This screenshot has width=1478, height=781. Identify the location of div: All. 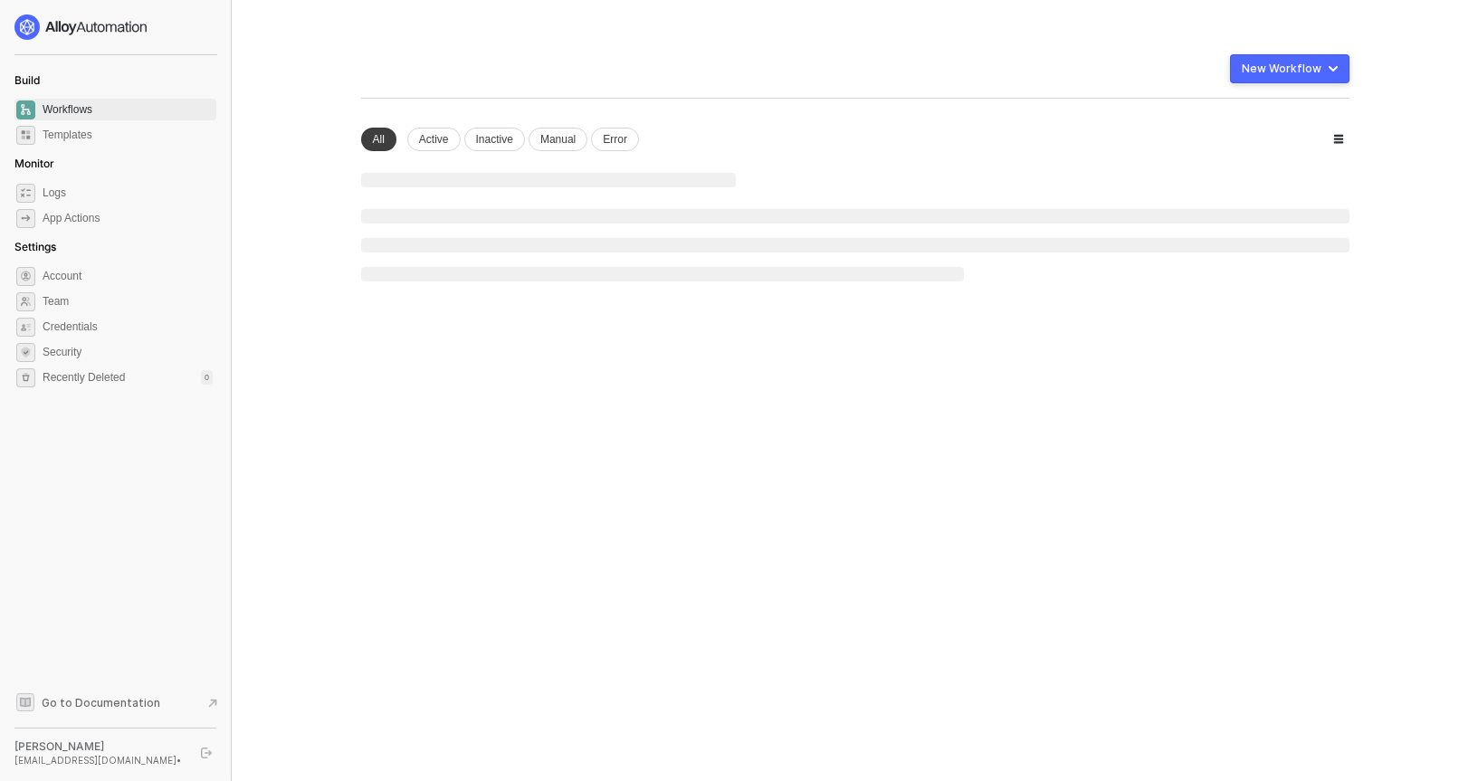
(378, 139).